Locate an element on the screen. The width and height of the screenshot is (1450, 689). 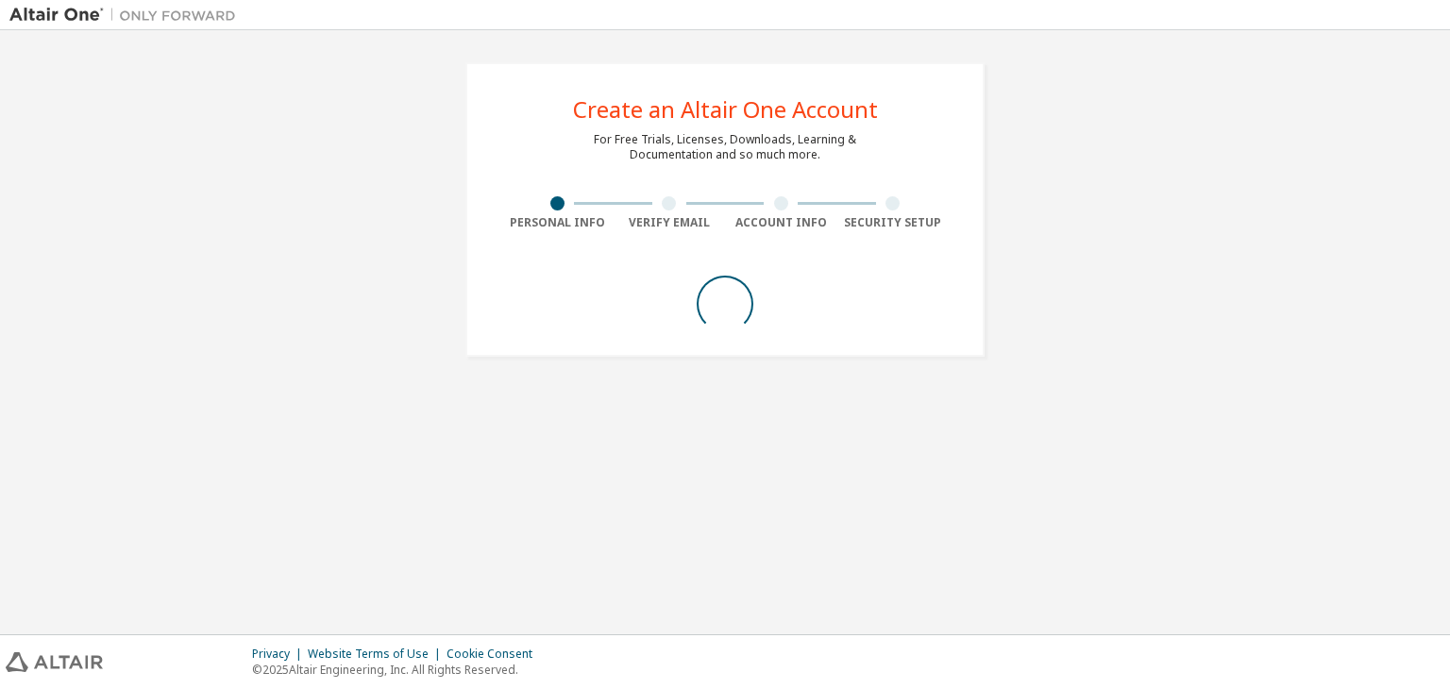
div: Create an Altair One Account is located at coordinates (725, 109).